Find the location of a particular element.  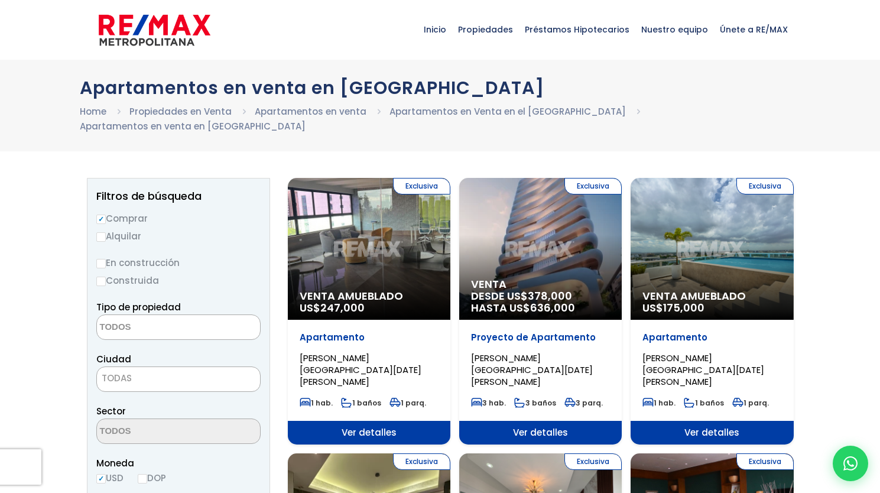

span: 378,000 is located at coordinates (549, 295).